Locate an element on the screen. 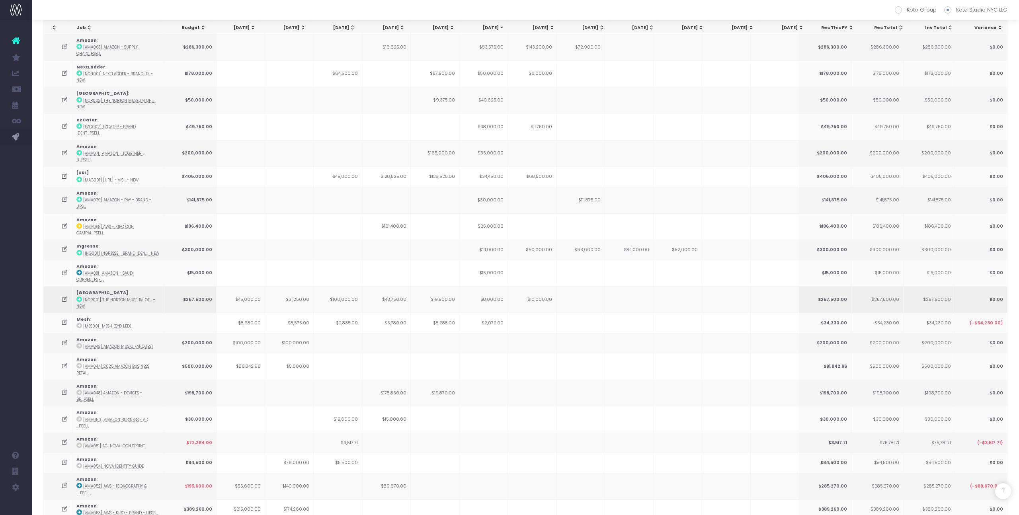  td: $161,400.00 is located at coordinates (387, 227).